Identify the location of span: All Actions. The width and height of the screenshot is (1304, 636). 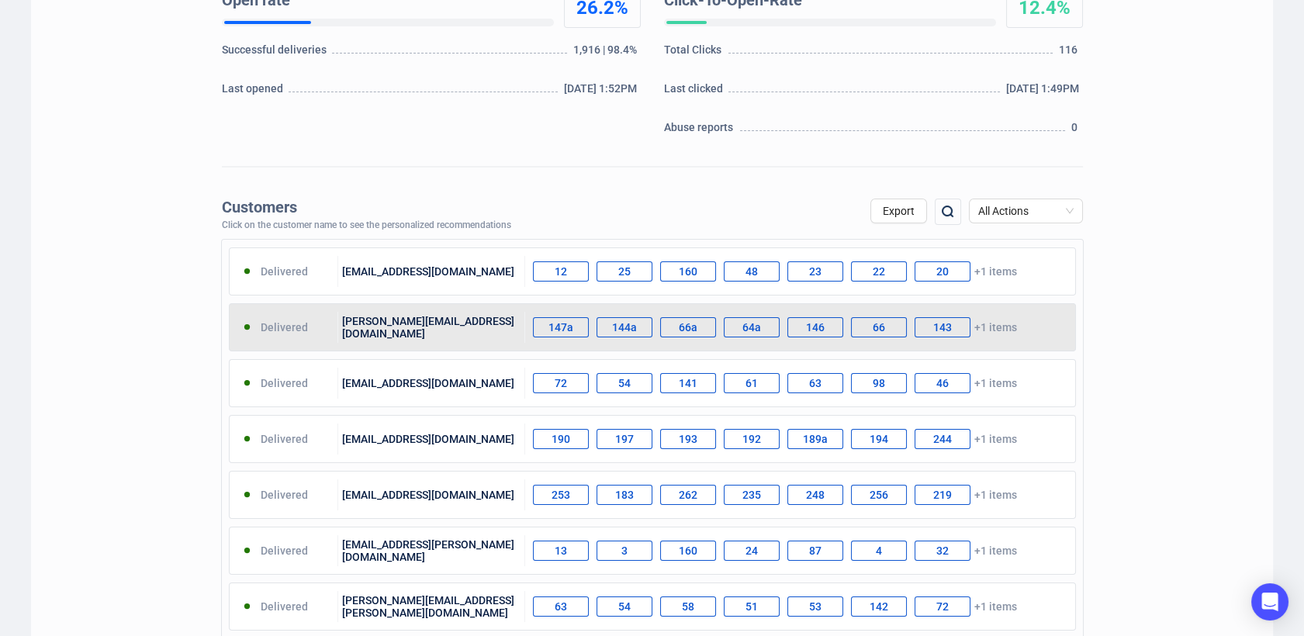
(1025, 211).